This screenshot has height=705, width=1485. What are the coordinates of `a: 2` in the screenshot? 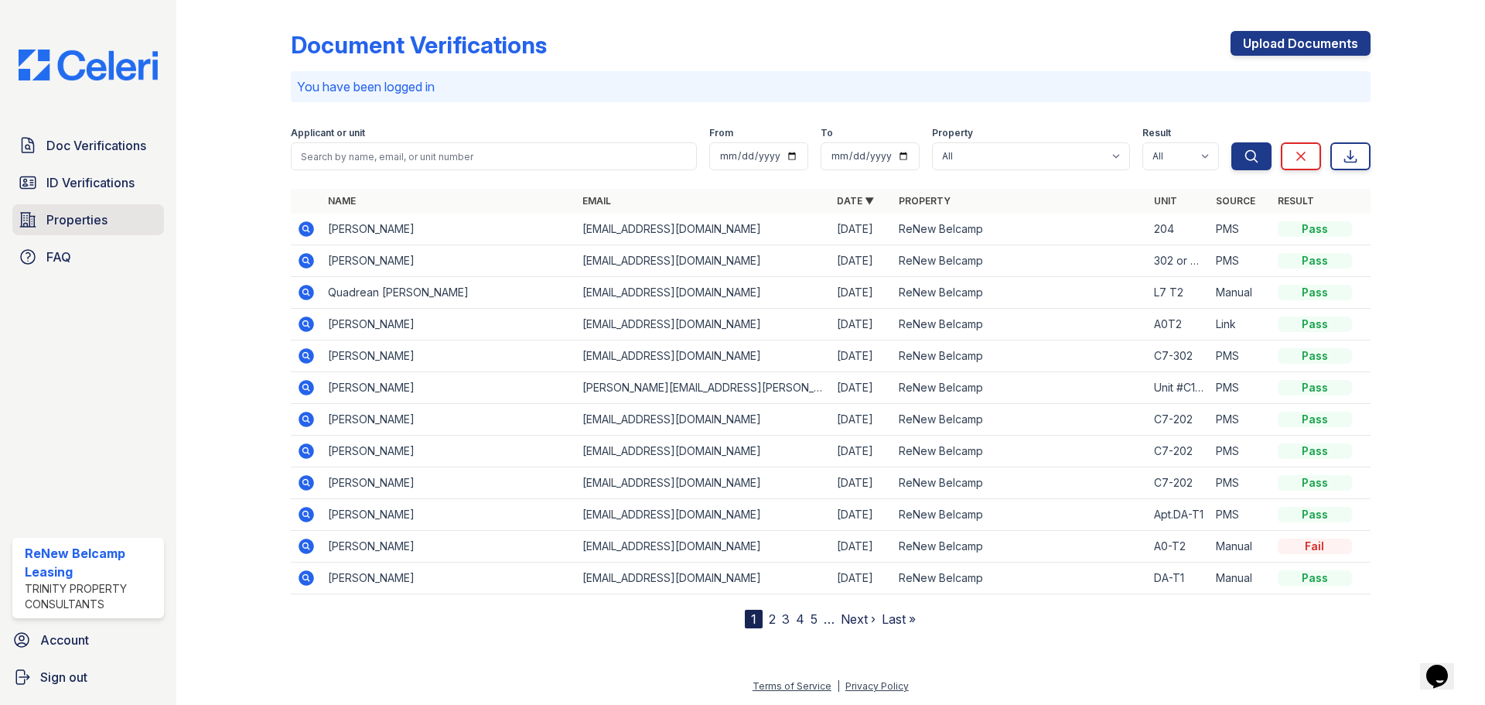 It's located at (772, 619).